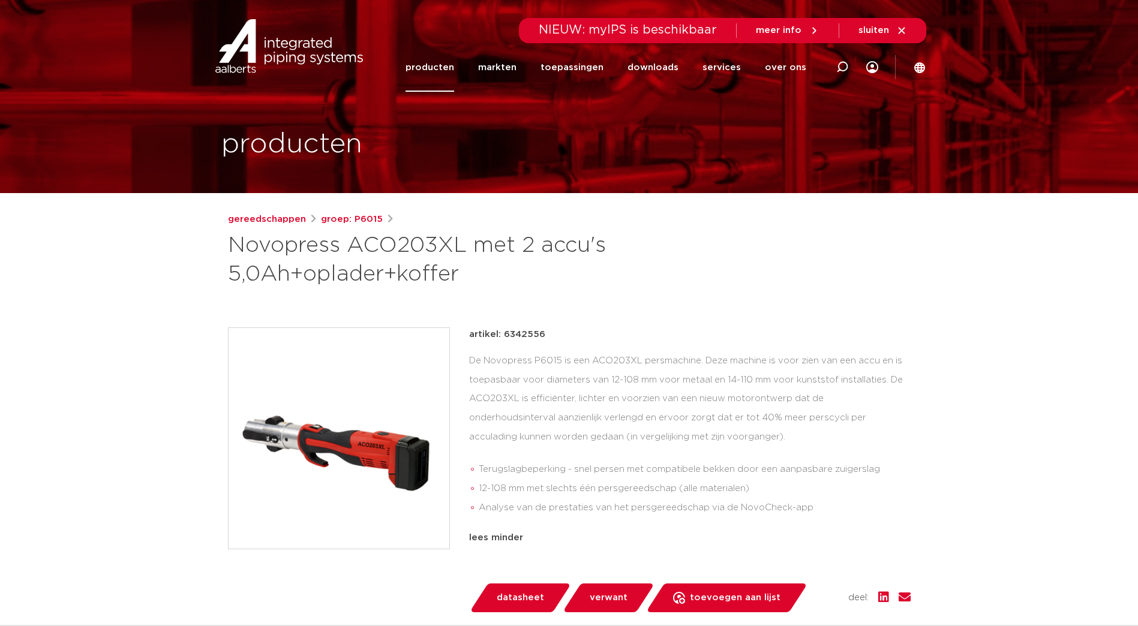 Image resolution: width=1138 pixels, height=626 pixels. I want to click on a: services, so click(721, 67).